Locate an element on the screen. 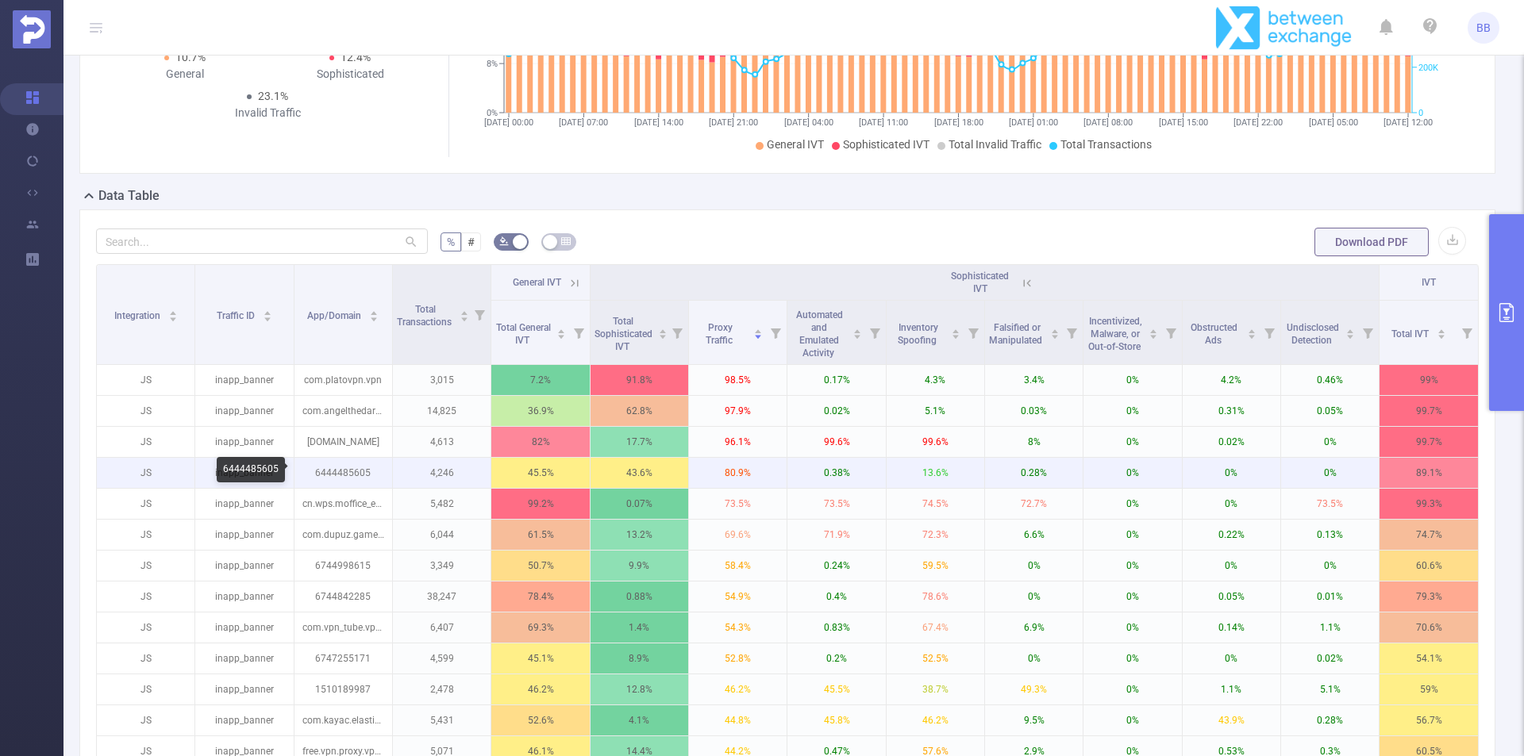 This screenshot has height=756, width=1524. p: com.vpn_tube.vpntube is located at coordinates (343, 628).